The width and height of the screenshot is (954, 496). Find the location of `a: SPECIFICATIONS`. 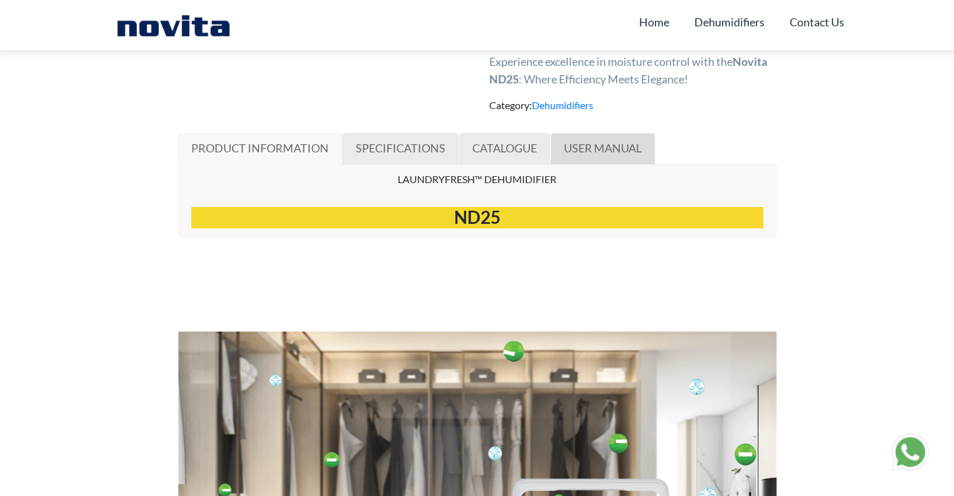

a: SPECIFICATIONS is located at coordinates (400, 149).